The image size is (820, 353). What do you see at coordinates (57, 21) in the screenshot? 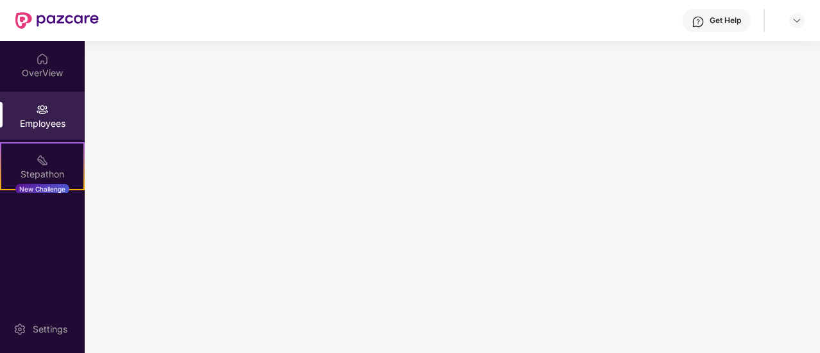
I see `img: New Pazcare Logo` at bounding box center [57, 21].